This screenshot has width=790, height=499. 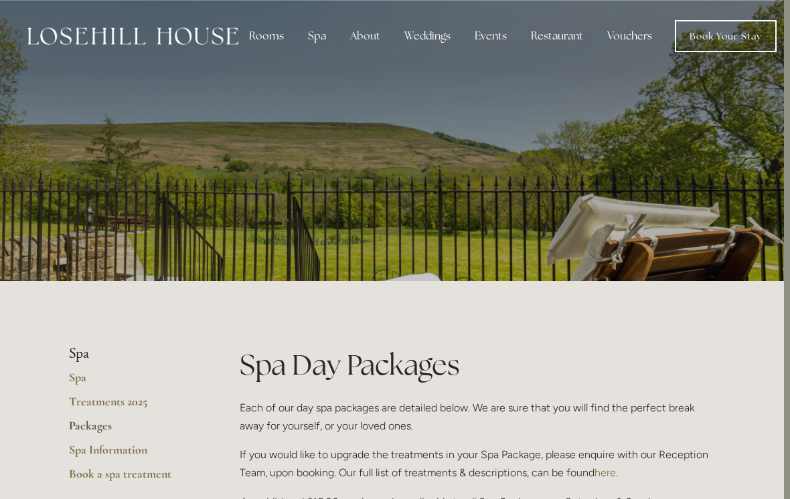 What do you see at coordinates (266, 36) in the screenshot?
I see `div: Rooms` at bounding box center [266, 36].